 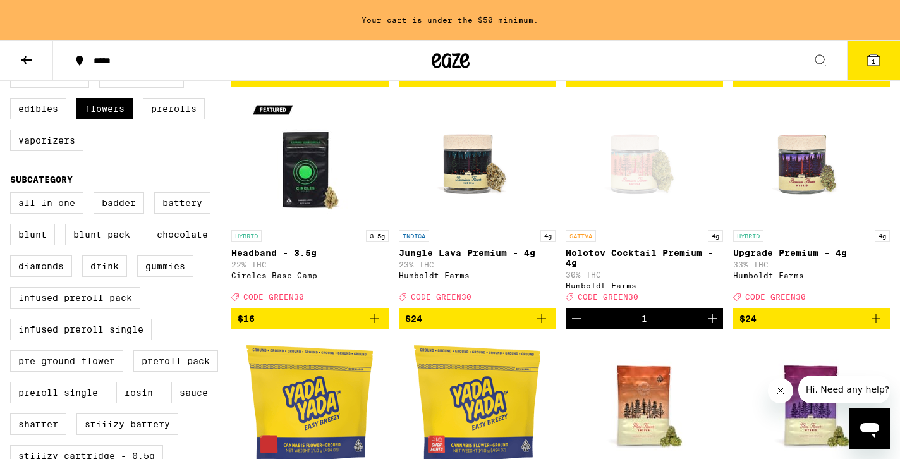 What do you see at coordinates (712, 319) in the screenshot?
I see `button: Increment` at bounding box center [712, 319].